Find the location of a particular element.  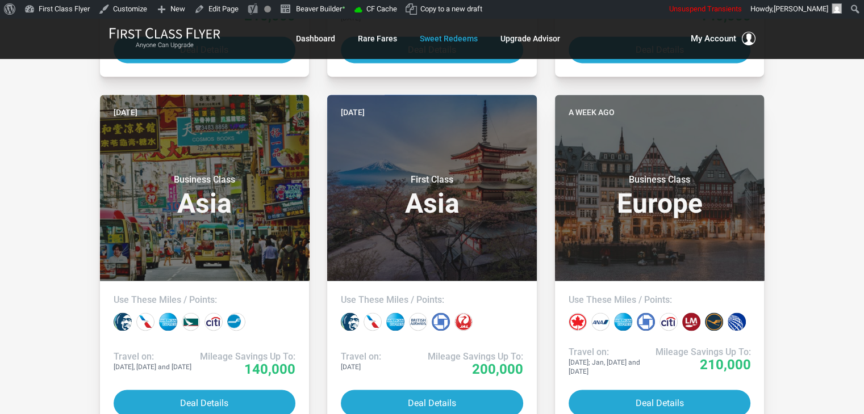

div: Lufthansa miles is located at coordinates (714, 322).